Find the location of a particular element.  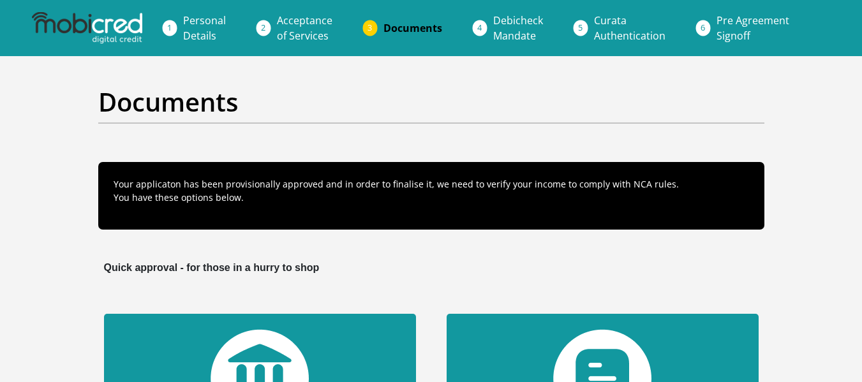

a: Acceptanceof Services is located at coordinates (304, 28).